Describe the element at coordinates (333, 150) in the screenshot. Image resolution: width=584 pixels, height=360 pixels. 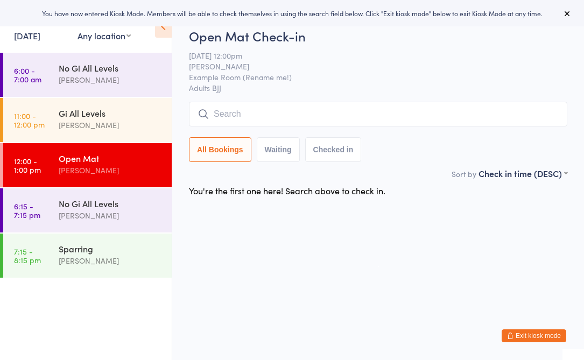
I see `button: Checked in` at that location.